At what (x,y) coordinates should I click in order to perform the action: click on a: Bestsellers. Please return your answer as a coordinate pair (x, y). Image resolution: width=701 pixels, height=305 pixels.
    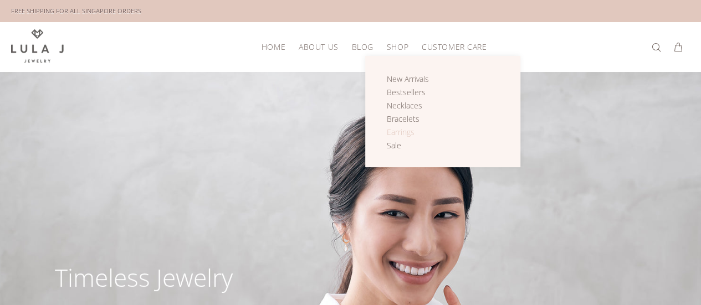
    Looking at the image, I should click on (414, 93).